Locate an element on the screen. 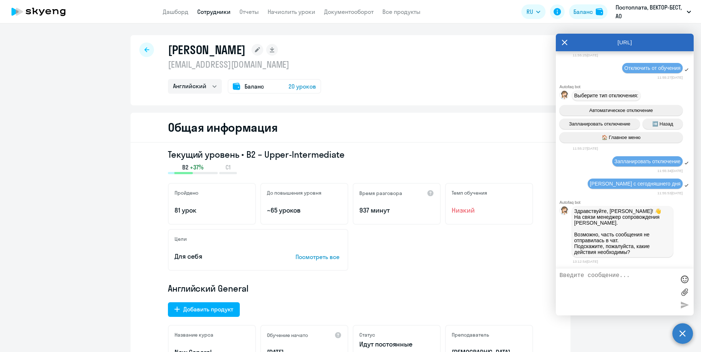 The width and height of the screenshot is (701, 352). a: Отчеты is located at coordinates (249, 12).